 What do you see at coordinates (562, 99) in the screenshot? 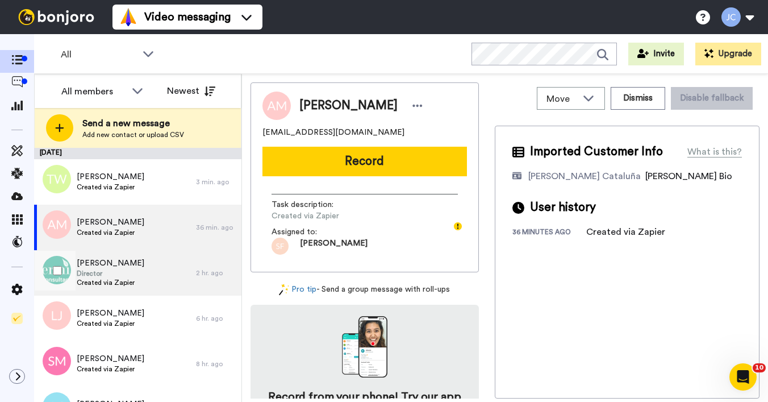
I see `span: Move` at bounding box center [562, 99].